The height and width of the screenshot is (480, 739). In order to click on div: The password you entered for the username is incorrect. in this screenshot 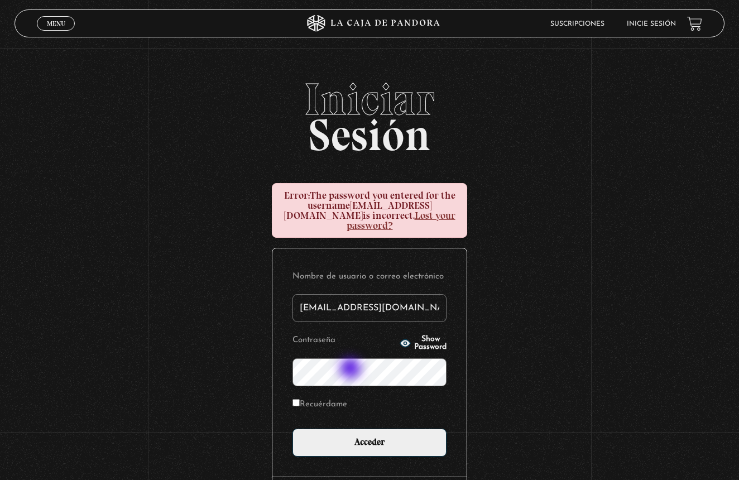, I will do `click(370, 210)`.